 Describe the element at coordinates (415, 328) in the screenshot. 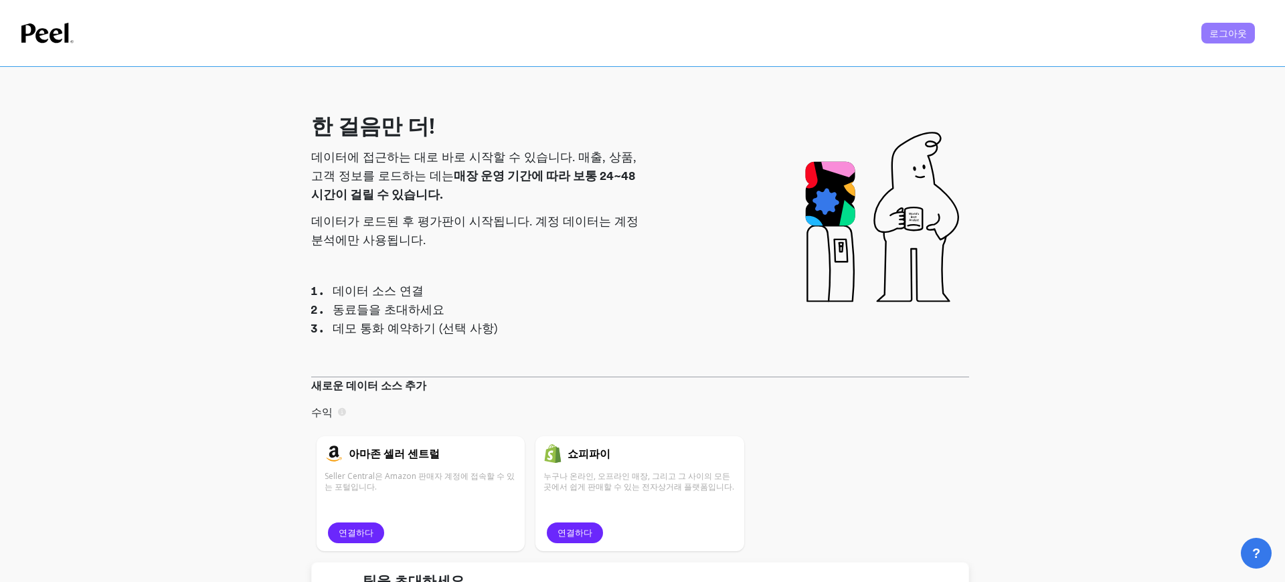

I see `font: 데모 통화 예약하기 (선택 사항)` at that location.